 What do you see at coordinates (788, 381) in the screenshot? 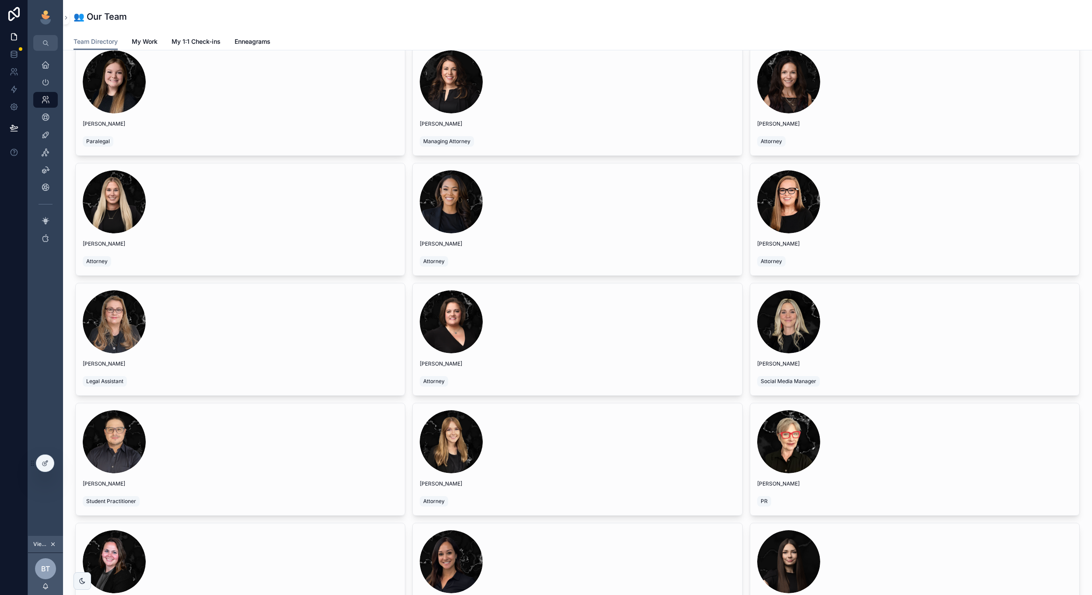
I see `span: Social Media Manager` at bounding box center [788, 381].